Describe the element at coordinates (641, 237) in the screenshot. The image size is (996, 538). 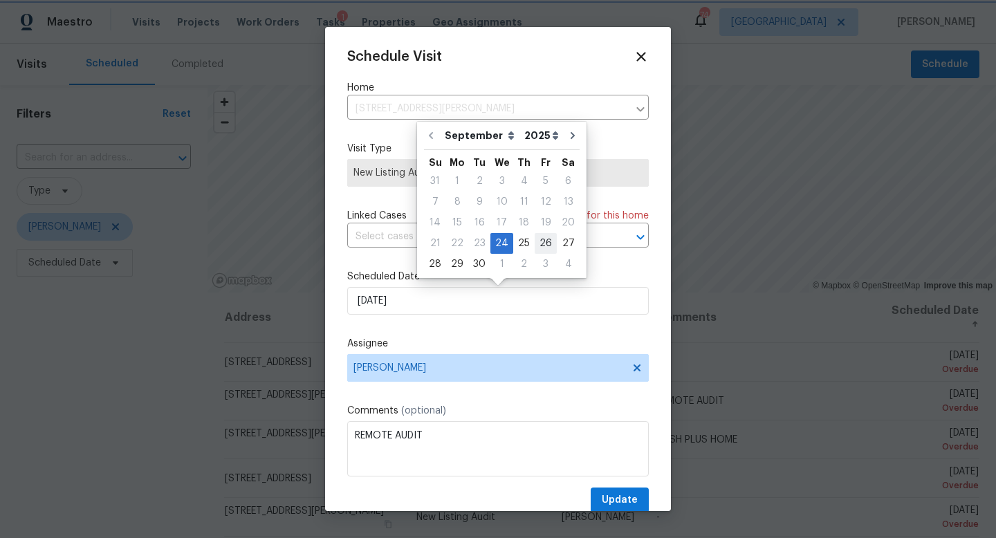
I see `button: Open` at that location.